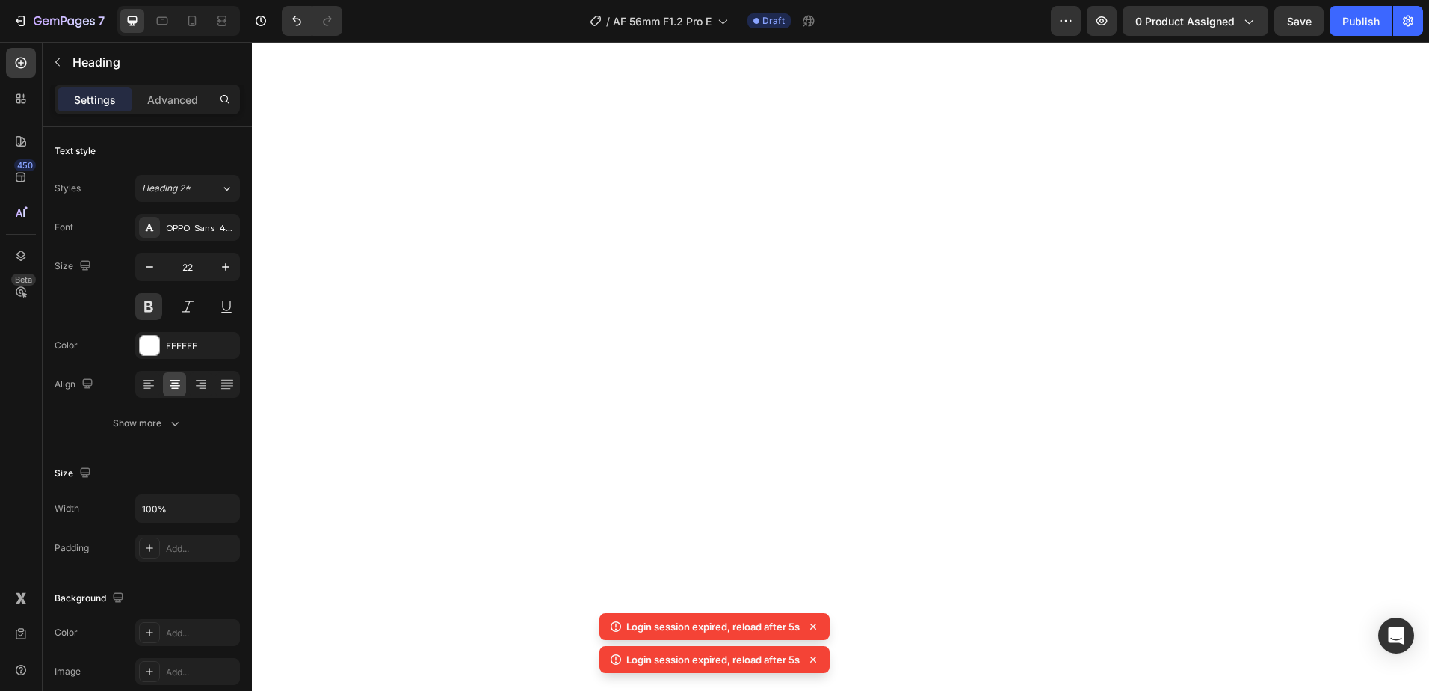  Describe the element at coordinates (1361, 21) in the screenshot. I see `button: Publish` at that location.